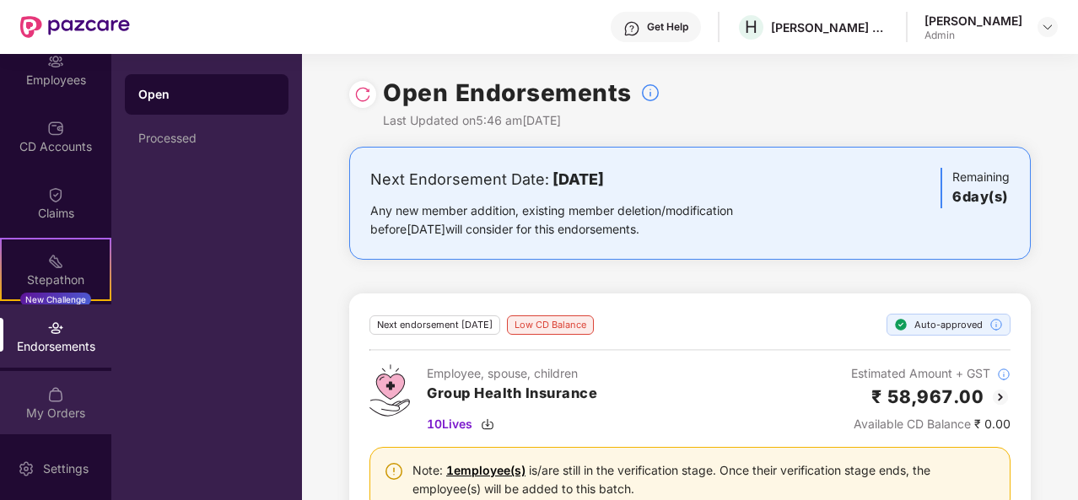  I want to click on img: svg+xml;base64,PHN2ZyBpZD0iSGVscC0zMngzMiIgeG1sbnM9Imh0dHA6Ly93d3cudzMub3JnLzIwMDAvc3ZnIiB3aWR0aD..., so click(632, 29).